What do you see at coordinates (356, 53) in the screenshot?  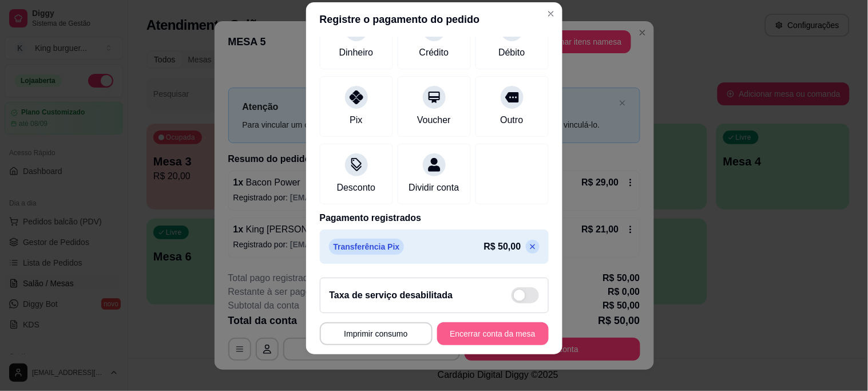 I see `div: Dinheiro` at bounding box center [356, 53].